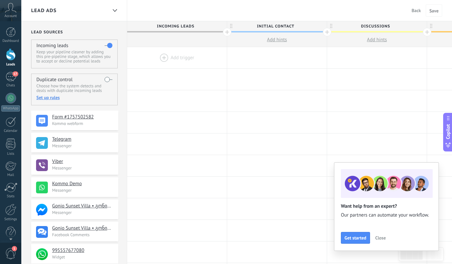  Describe the element at coordinates (386, 206) in the screenshot. I see `h2: Want help from an expert?` at that location.